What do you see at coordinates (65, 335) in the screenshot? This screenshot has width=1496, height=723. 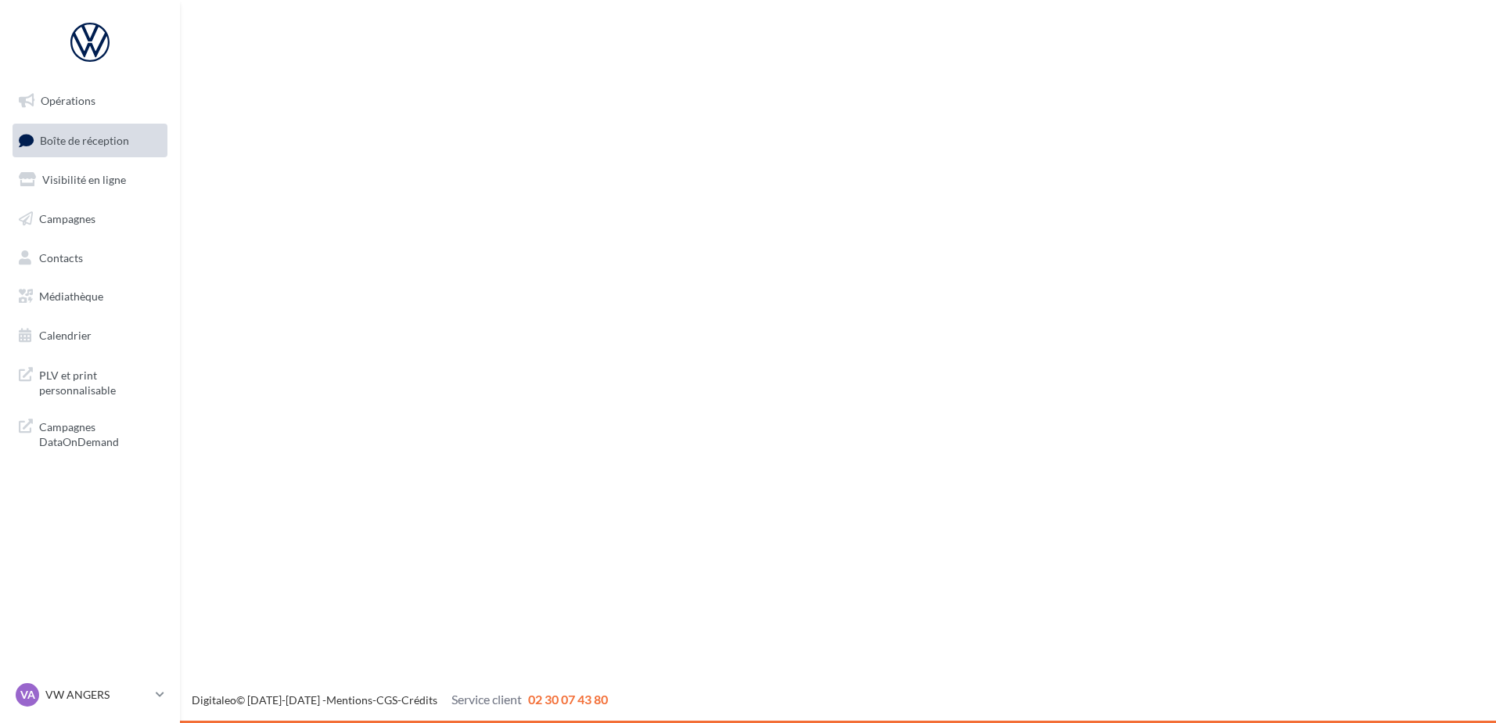 I see `span: Calendrier` at bounding box center [65, 335].